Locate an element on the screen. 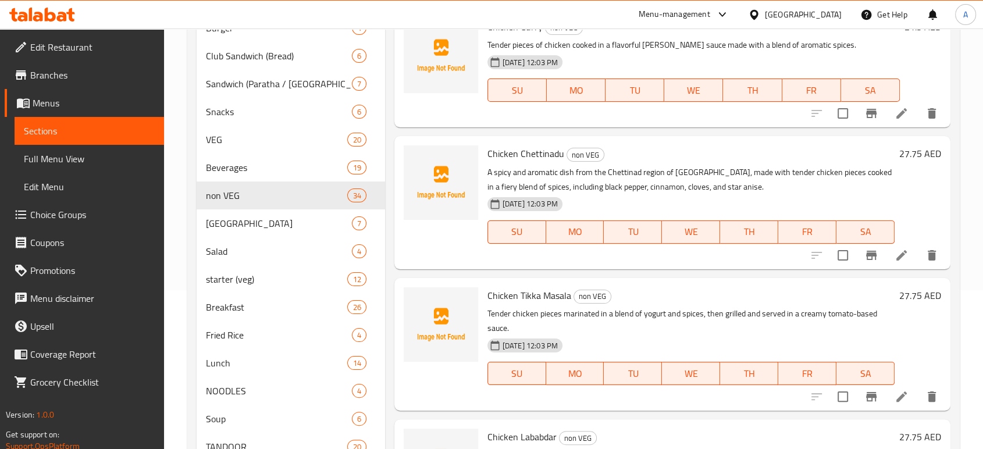  span: Branches is located at coordinates (93, 75).